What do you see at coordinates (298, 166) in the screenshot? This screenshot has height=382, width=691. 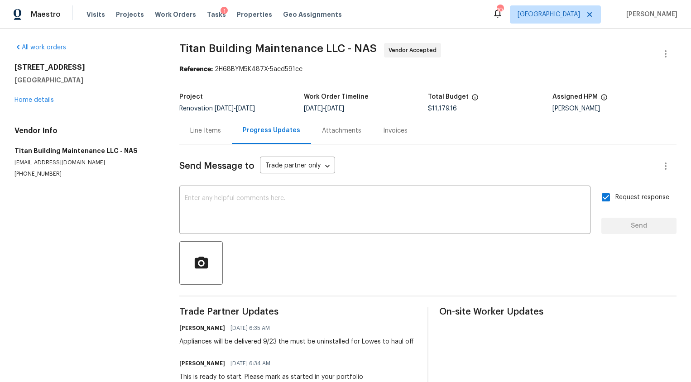 I see `div: Trade partner only` at bounding box center [298, 166].